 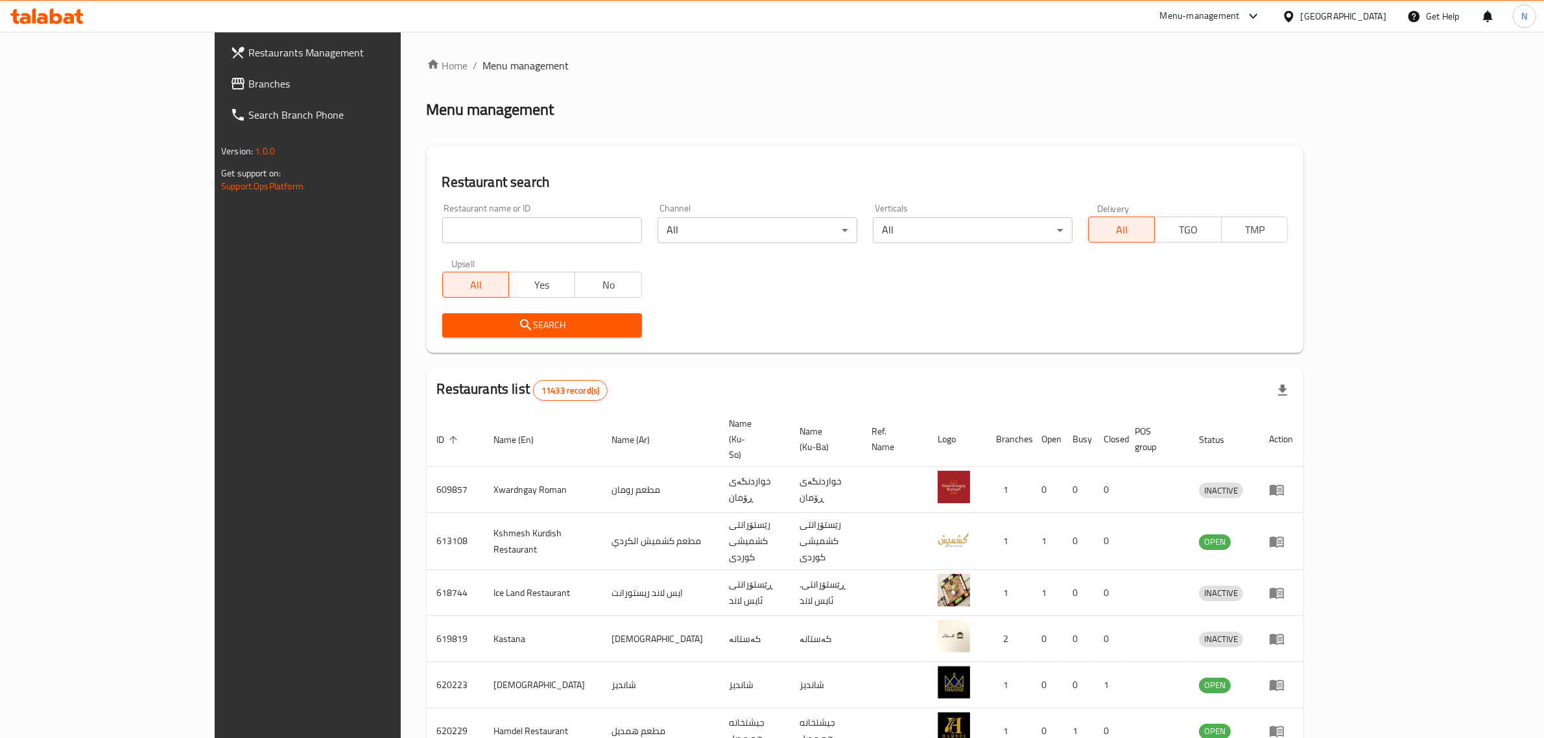 What do you see at coordinates (355, 115) in the screenshot?
I see `span: Search Branch Phone` at bounding box center [355, 115].